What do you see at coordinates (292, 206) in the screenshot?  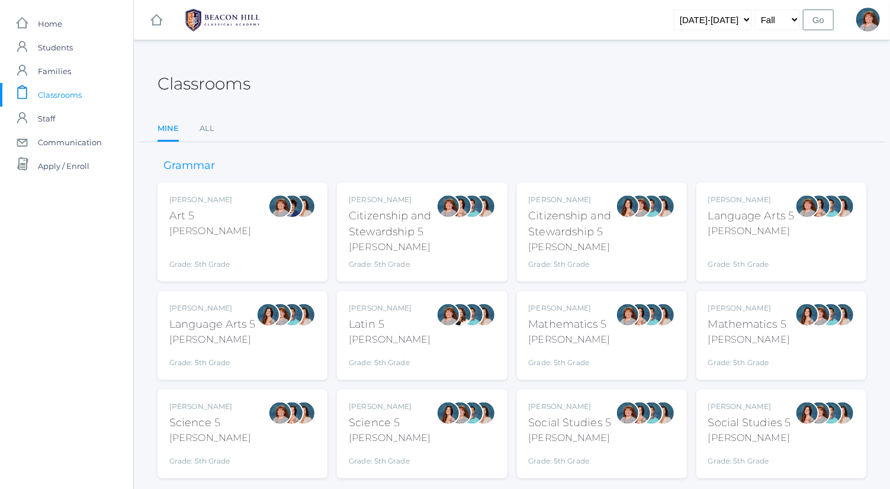 I see `div: Carolyn Sugimoto` at bounding box center [292, 206].